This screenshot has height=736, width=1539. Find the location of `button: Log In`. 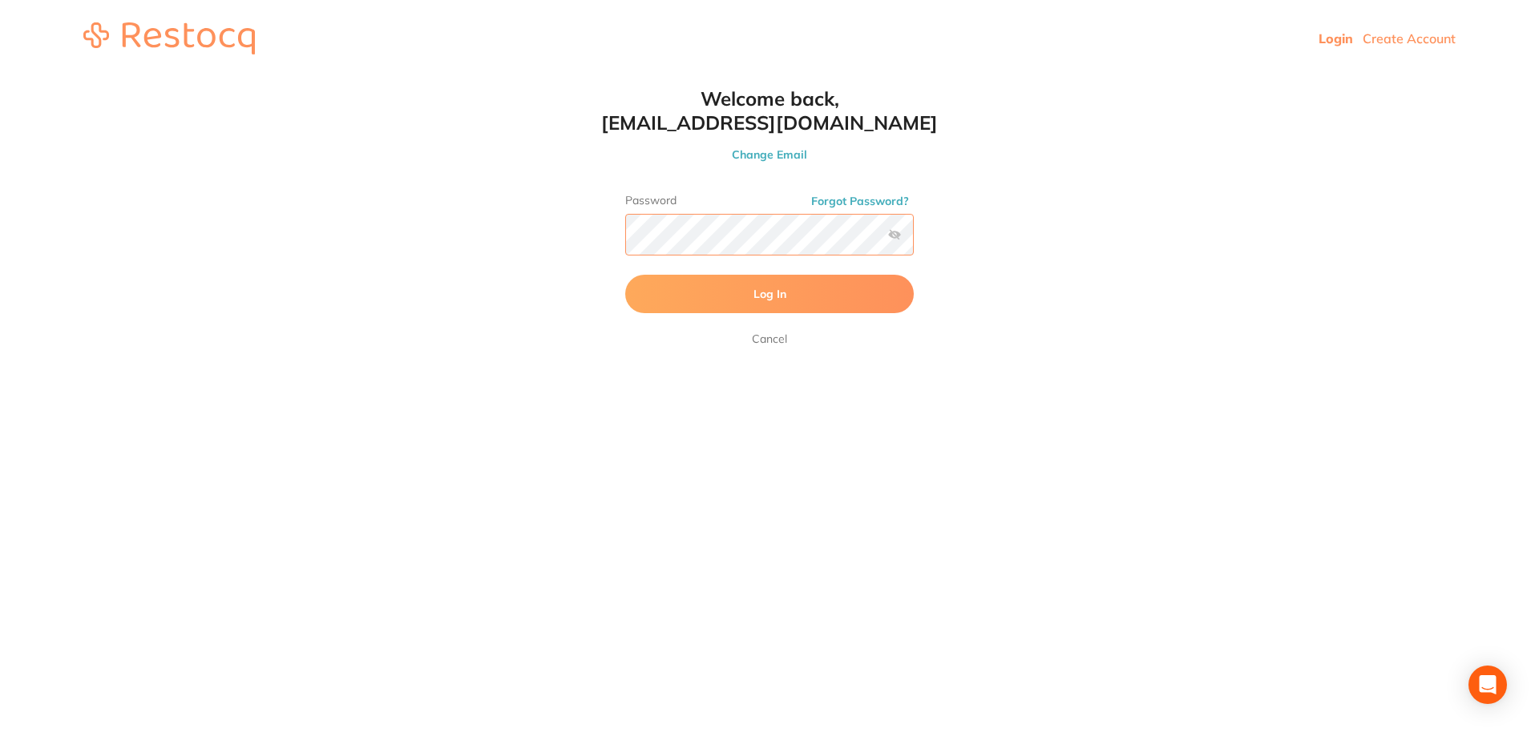

button: Log In is located at coordinates (769, 294).